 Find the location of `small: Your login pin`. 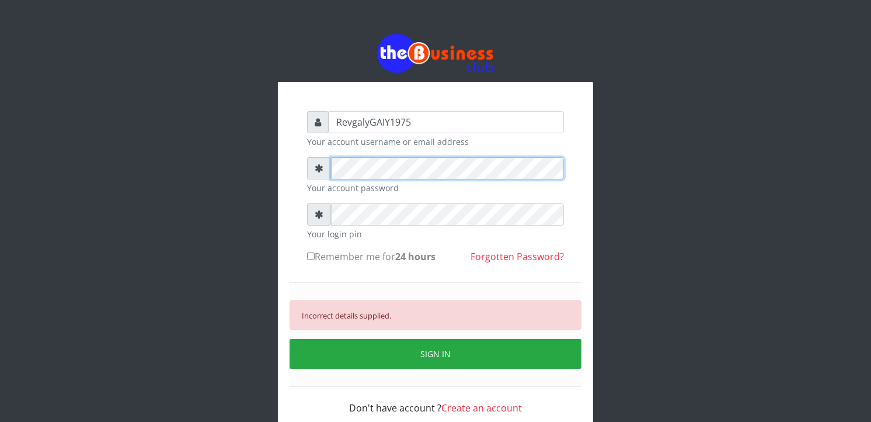

small: Your login pin is located at coordinates (436, 234).